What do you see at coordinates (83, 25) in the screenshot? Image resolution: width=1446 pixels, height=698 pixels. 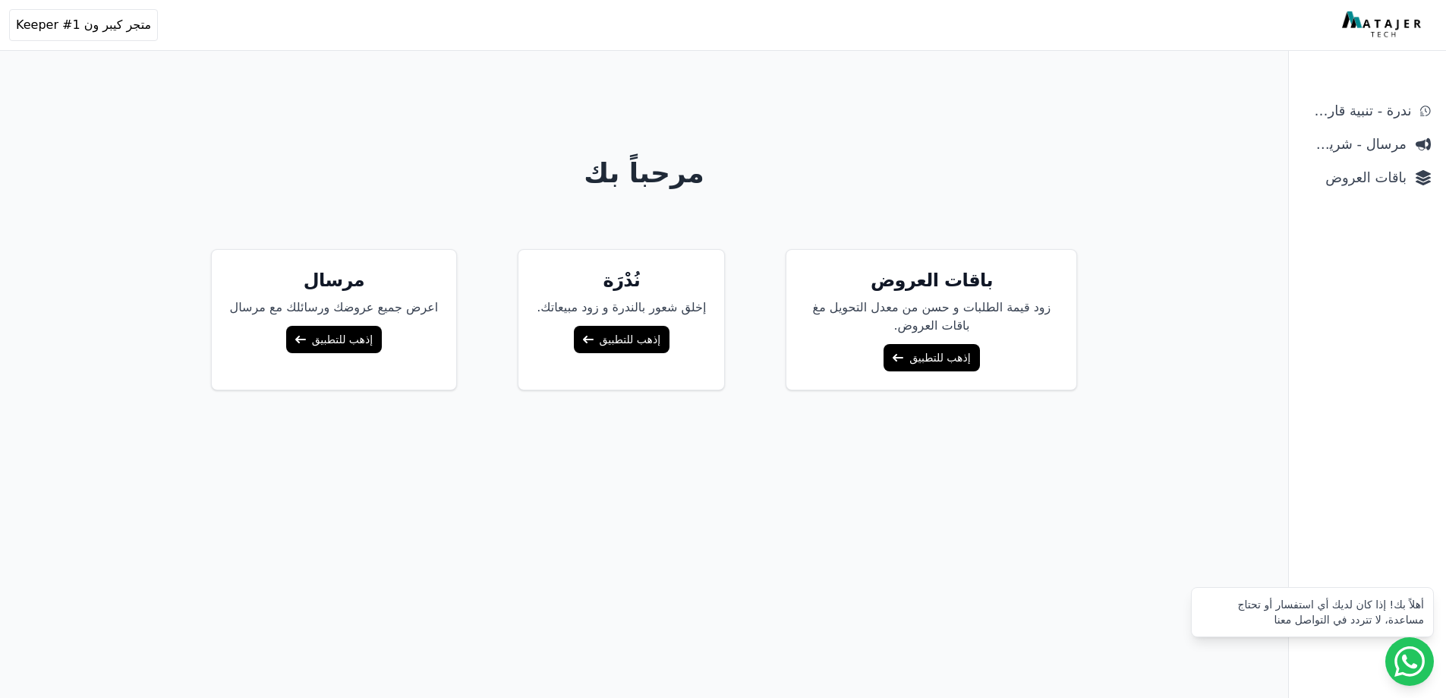 I see `span: متجر كيبر ون Keeper #1` at bounding box center [83, 25].